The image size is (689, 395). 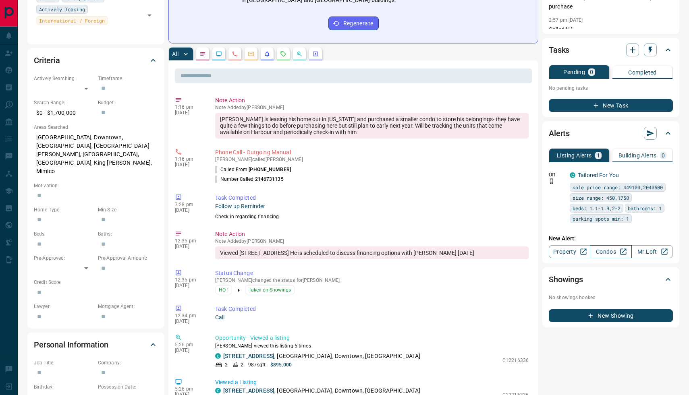 What do you see at coordinates (96, 345) in the screenshot?
I see `div: Personal Information` at bounding box center [96, 345].